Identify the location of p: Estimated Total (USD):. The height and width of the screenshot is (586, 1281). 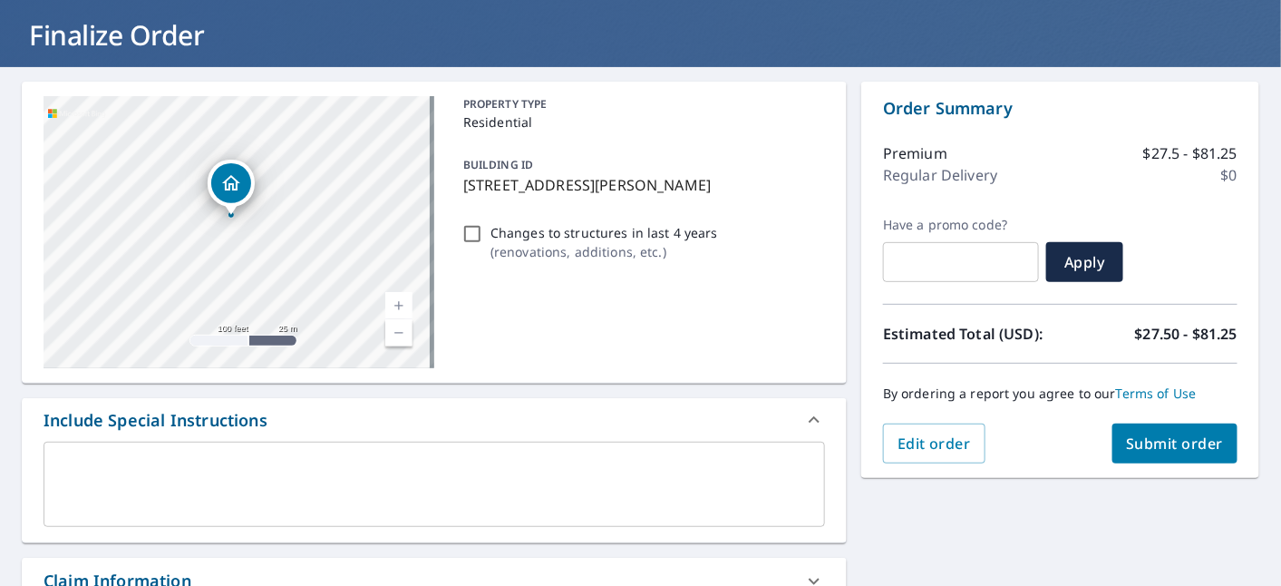
(972, 334).